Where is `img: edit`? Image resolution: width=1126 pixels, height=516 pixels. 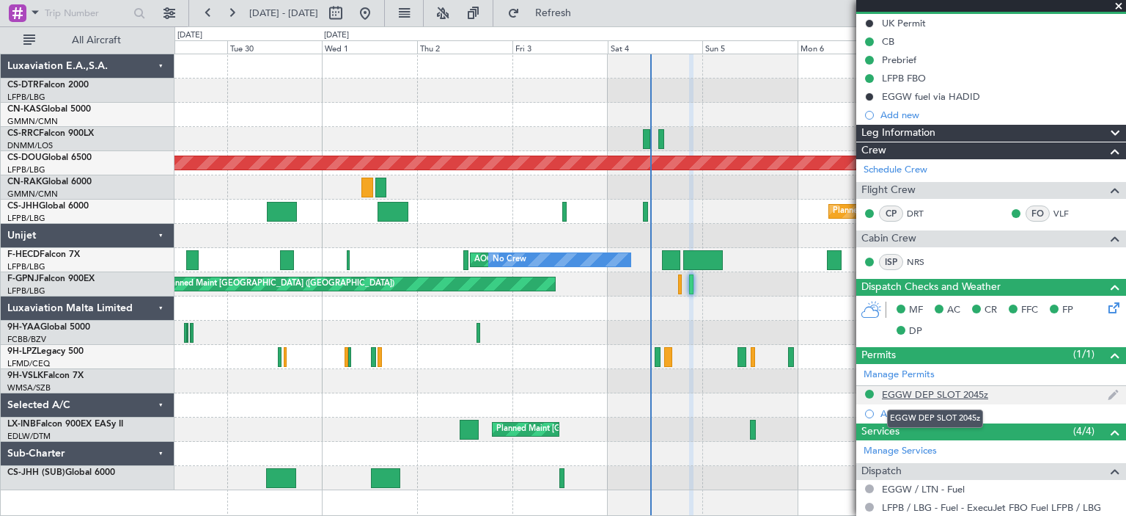 img: edit is located at coordinates (1113, 395).